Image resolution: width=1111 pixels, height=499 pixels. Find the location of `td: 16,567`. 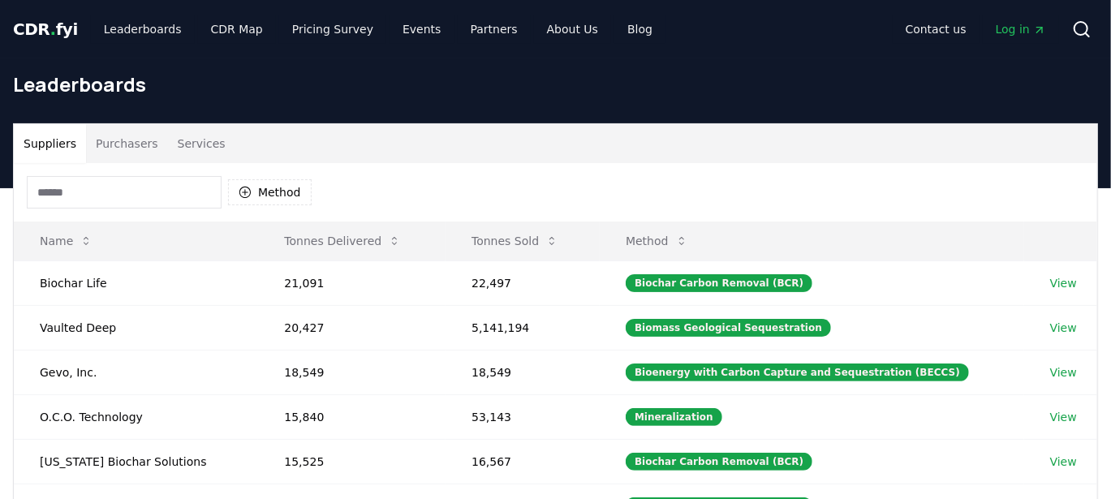

td: 16,567 is located at coordinates (522, 461).